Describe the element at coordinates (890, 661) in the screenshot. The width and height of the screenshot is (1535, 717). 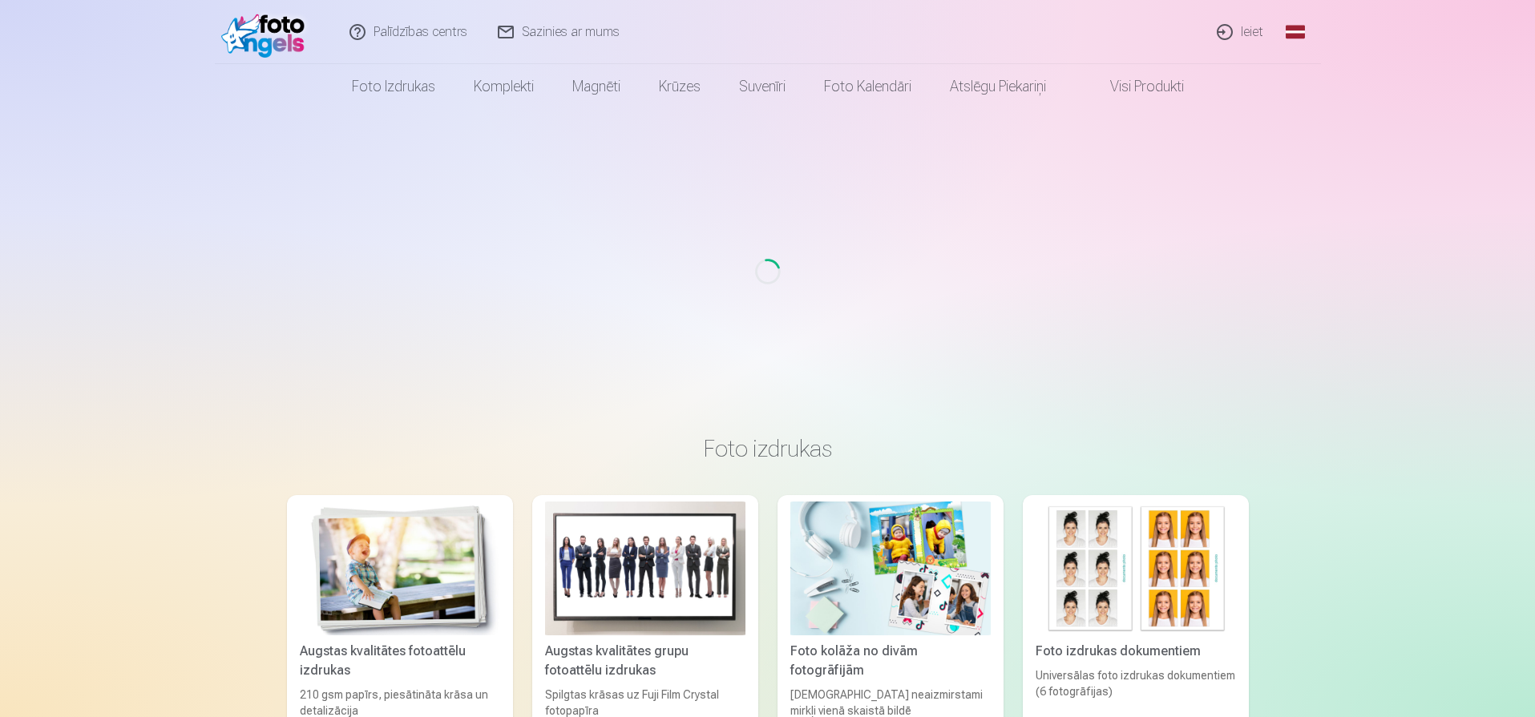
I see `div: Foto kolāža no divām fotogrāfijām` at that location.